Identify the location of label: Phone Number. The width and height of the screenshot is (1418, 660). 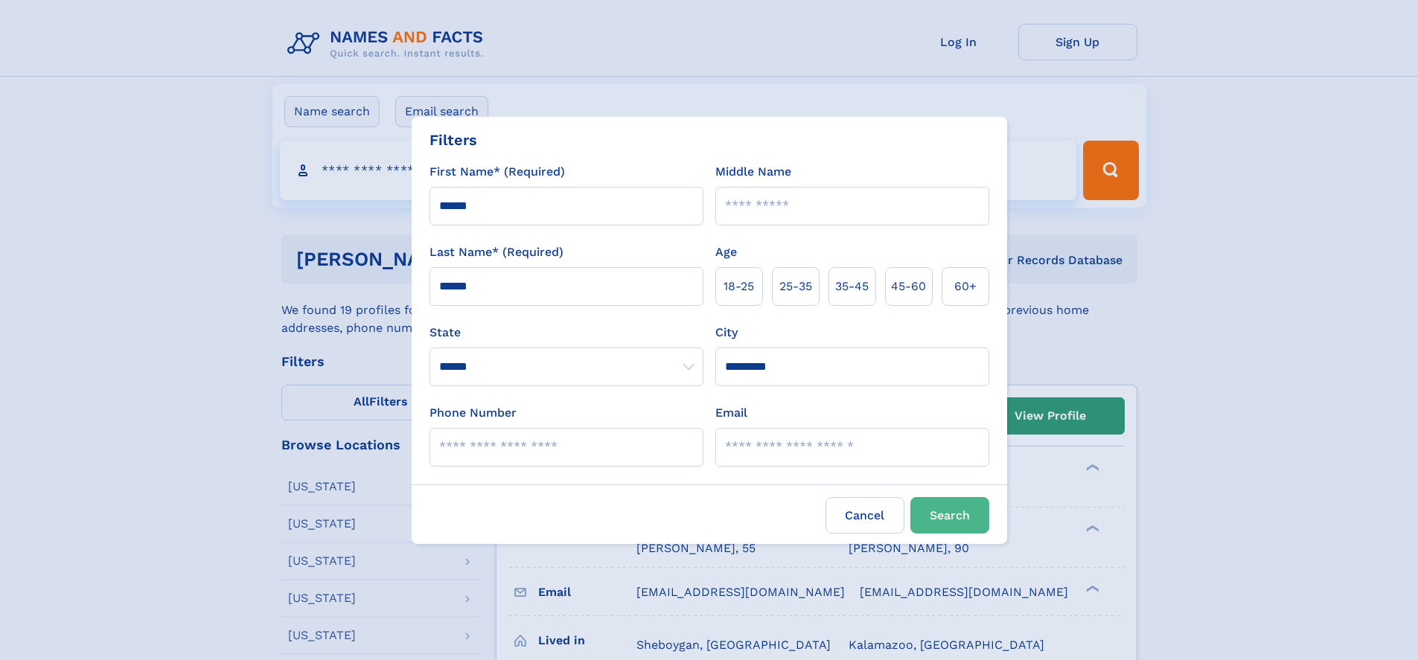
(473, 413).